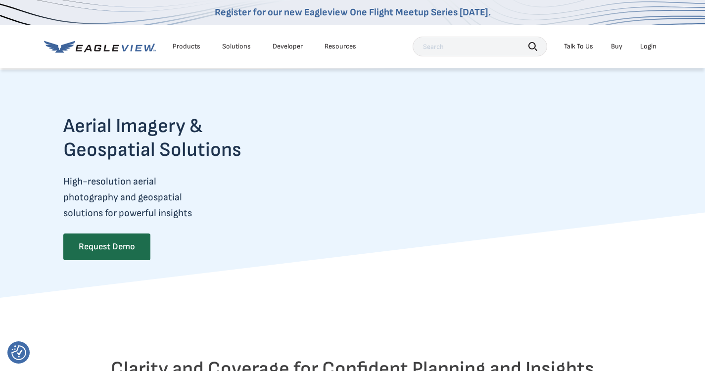  Describe the element at coordinates (19, 353) in the screenshot. I see `button: Consent Preferences` at that location.